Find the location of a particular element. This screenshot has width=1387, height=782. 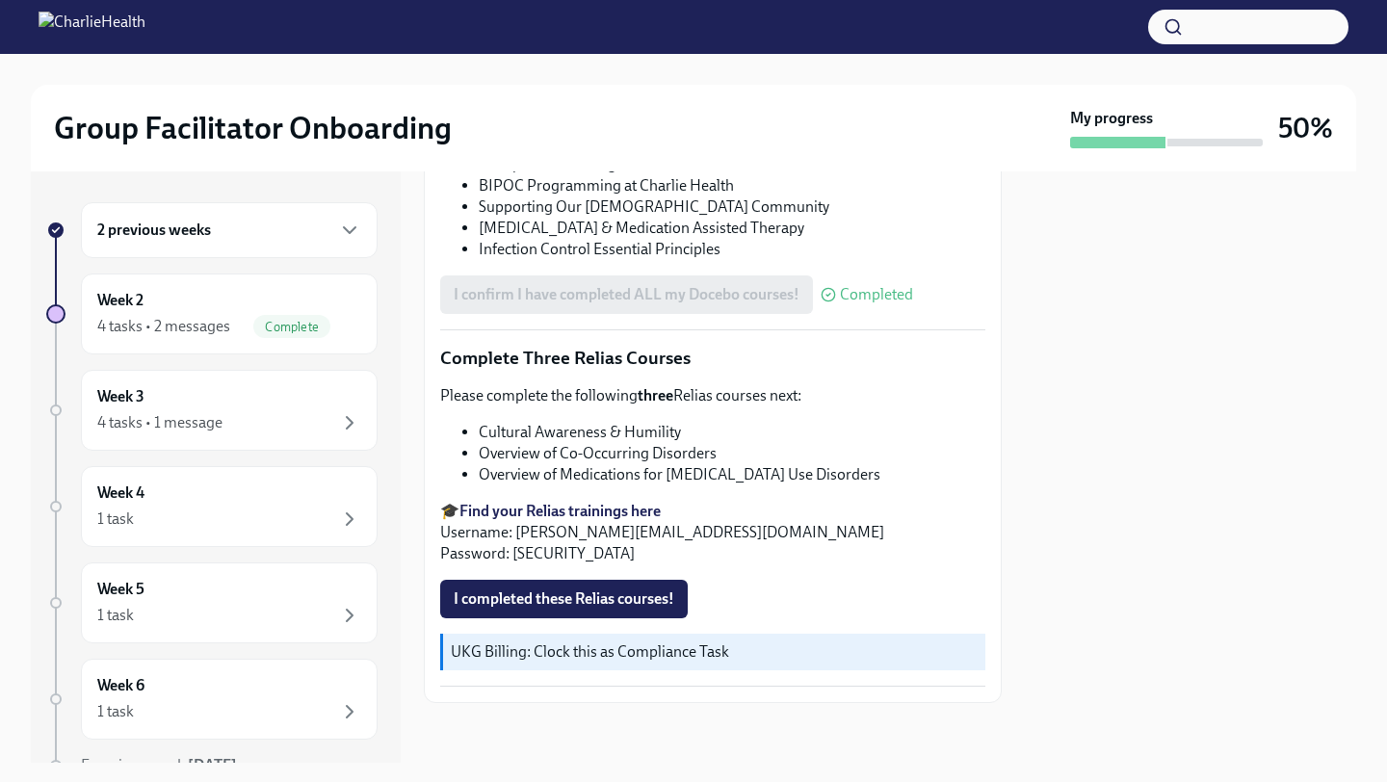

a: Find your Relias trainings here is located at coordinates (559, 510).